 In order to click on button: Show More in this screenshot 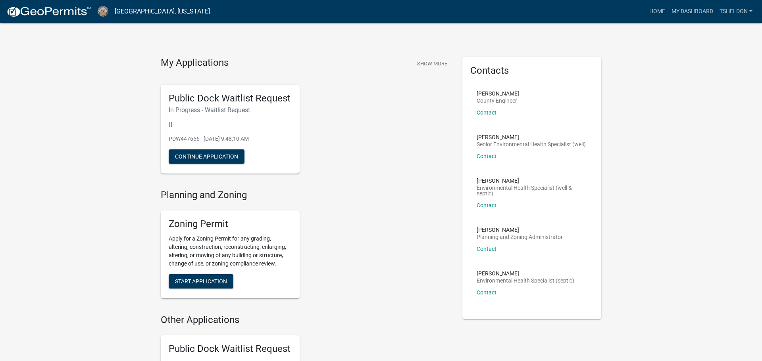, I will do `click(432, 63)`.